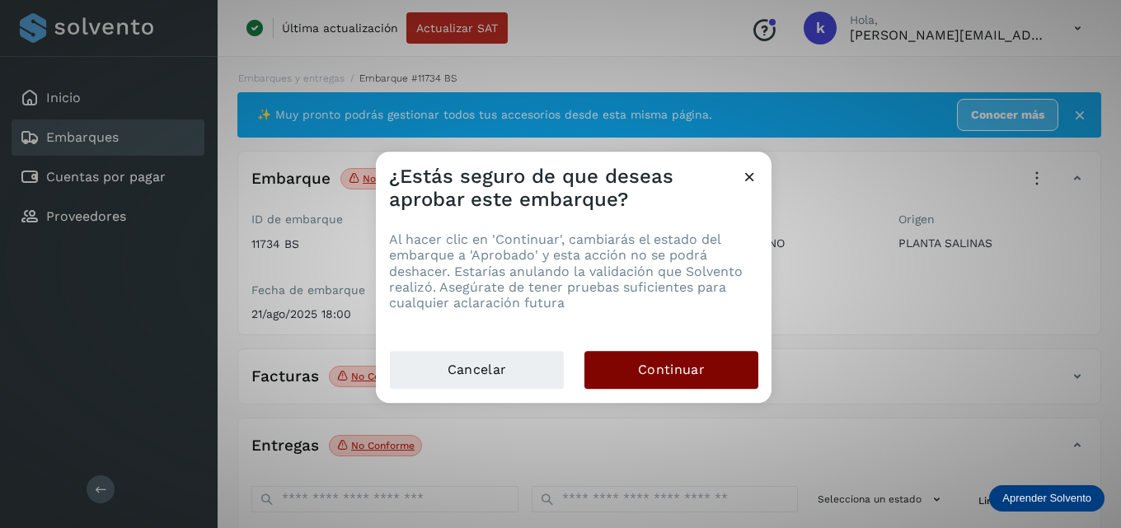 This screenshot has width=1121, height=528. What do you see at coordinates (671, 370) in the screenshot?
I see `span: Continuar` at bounding box center [671, 370].